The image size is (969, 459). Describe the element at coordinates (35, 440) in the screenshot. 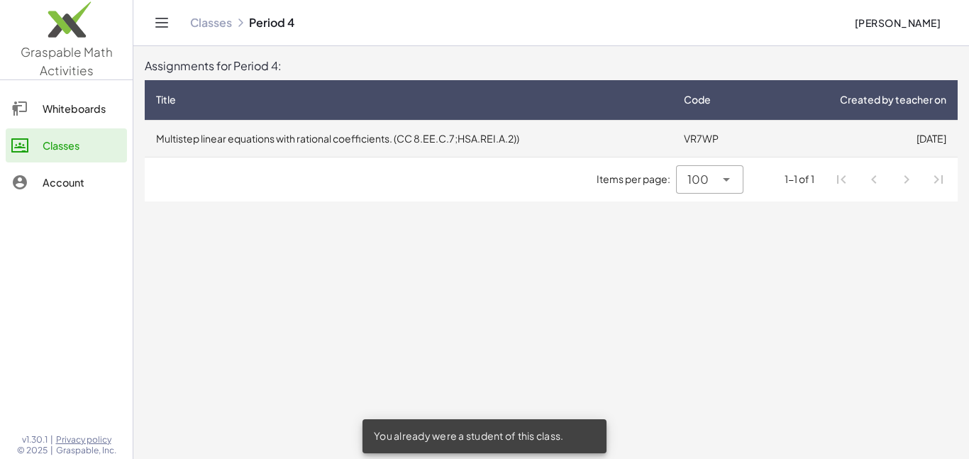

I see `span: v1.30.1` at that location.